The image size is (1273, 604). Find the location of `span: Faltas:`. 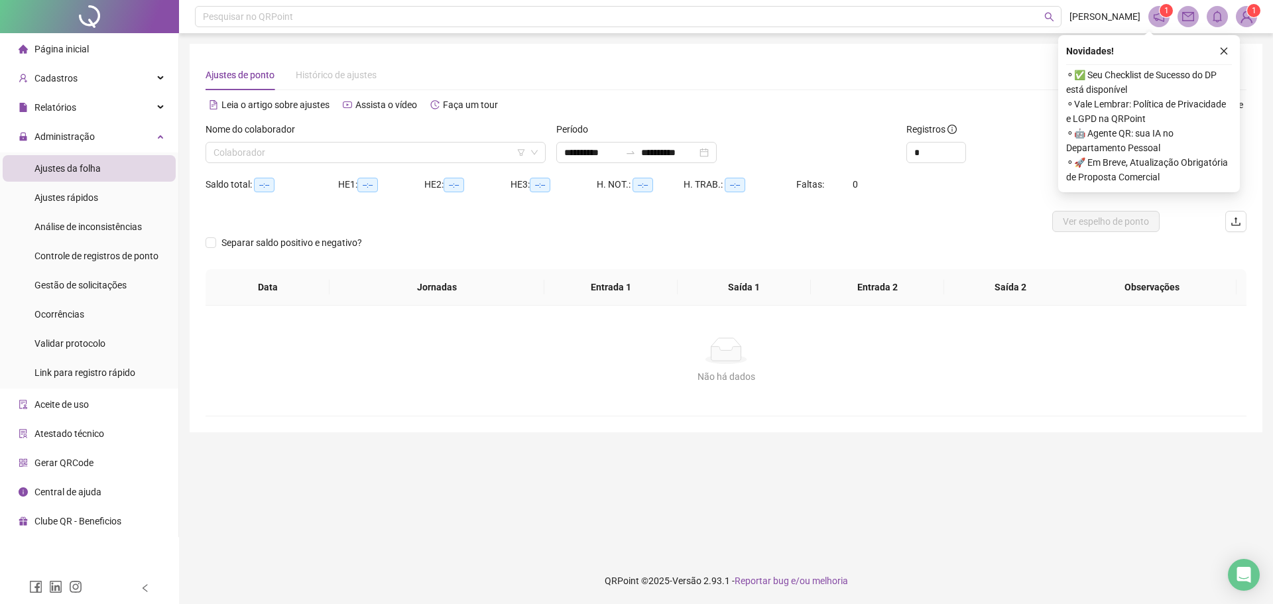

span: Faltas: is located at coordinates (811, 184).